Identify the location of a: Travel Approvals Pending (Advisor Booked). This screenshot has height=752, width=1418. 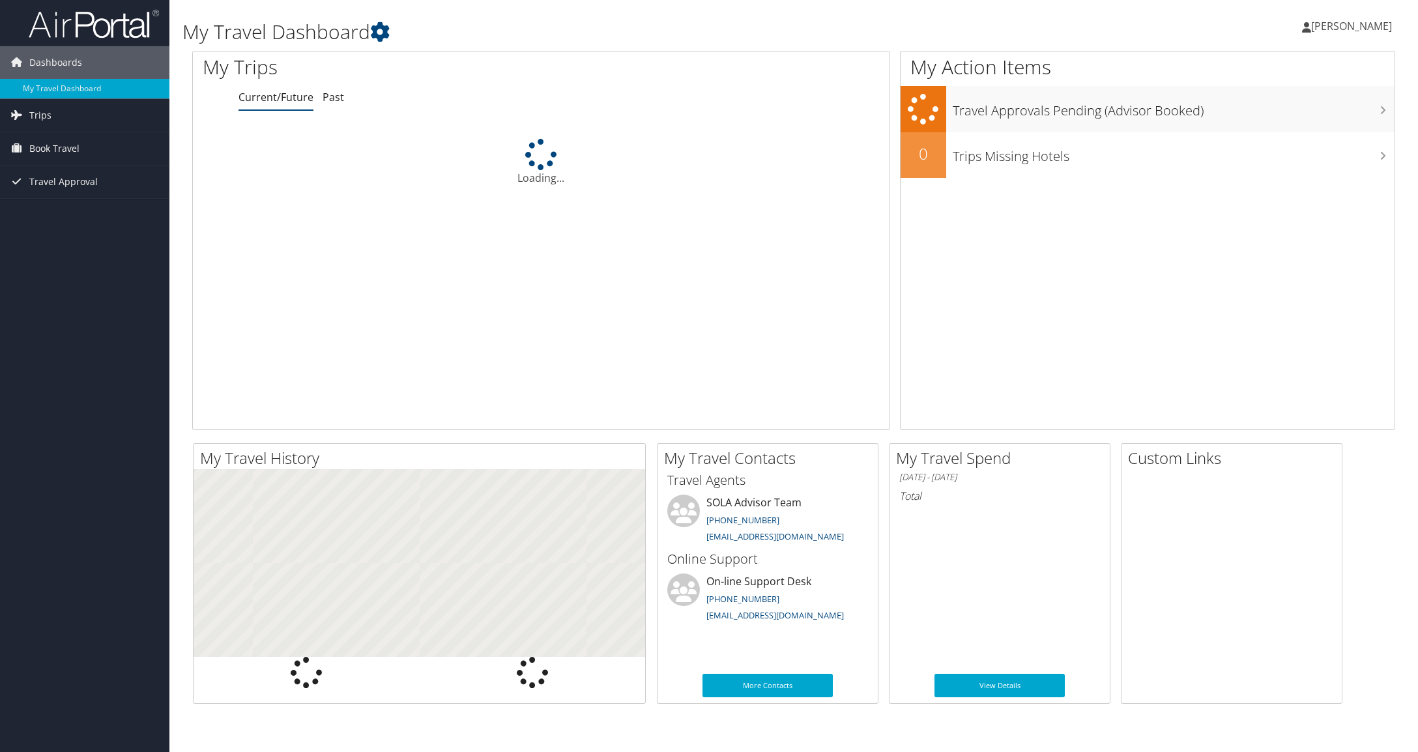
(1147, 109).